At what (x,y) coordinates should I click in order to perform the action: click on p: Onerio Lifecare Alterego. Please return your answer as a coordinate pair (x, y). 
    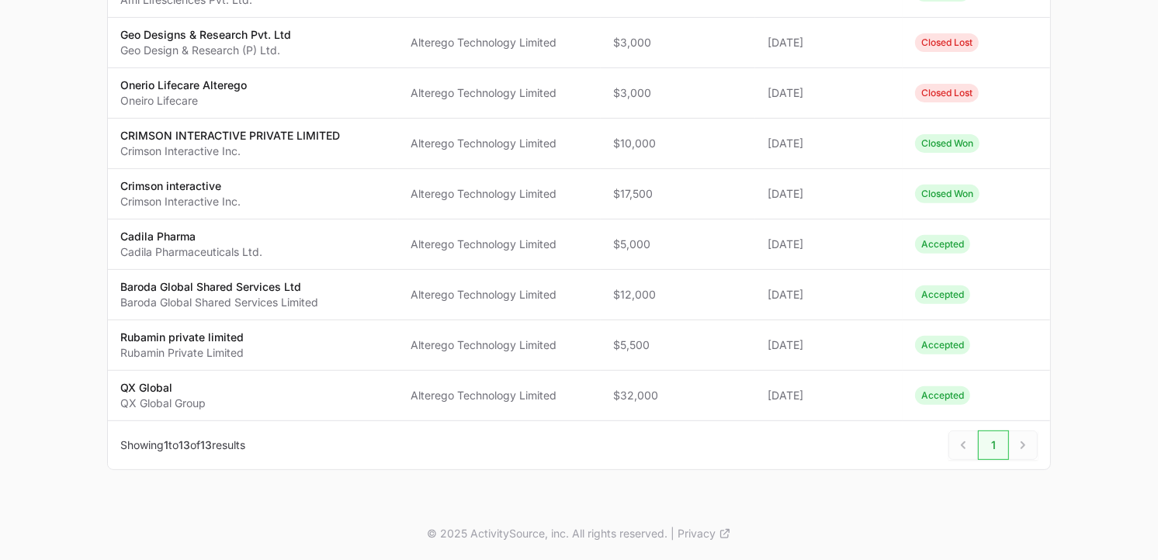
    Looking at the image, I should click on (183, 85).